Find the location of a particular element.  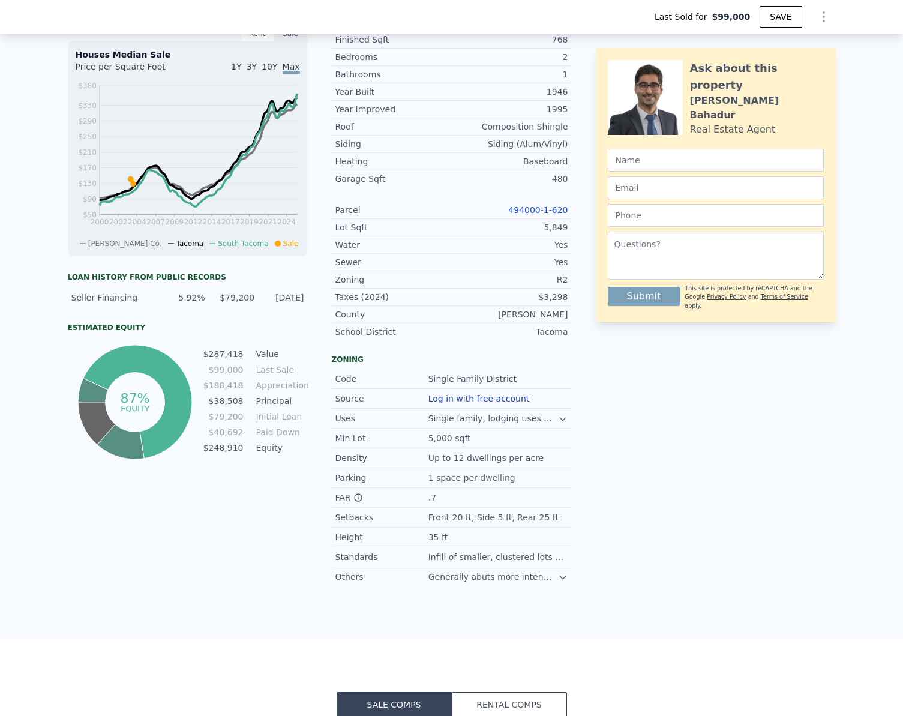

div: Up to 12 dwellings per acre is located at coordinates (487, 458).